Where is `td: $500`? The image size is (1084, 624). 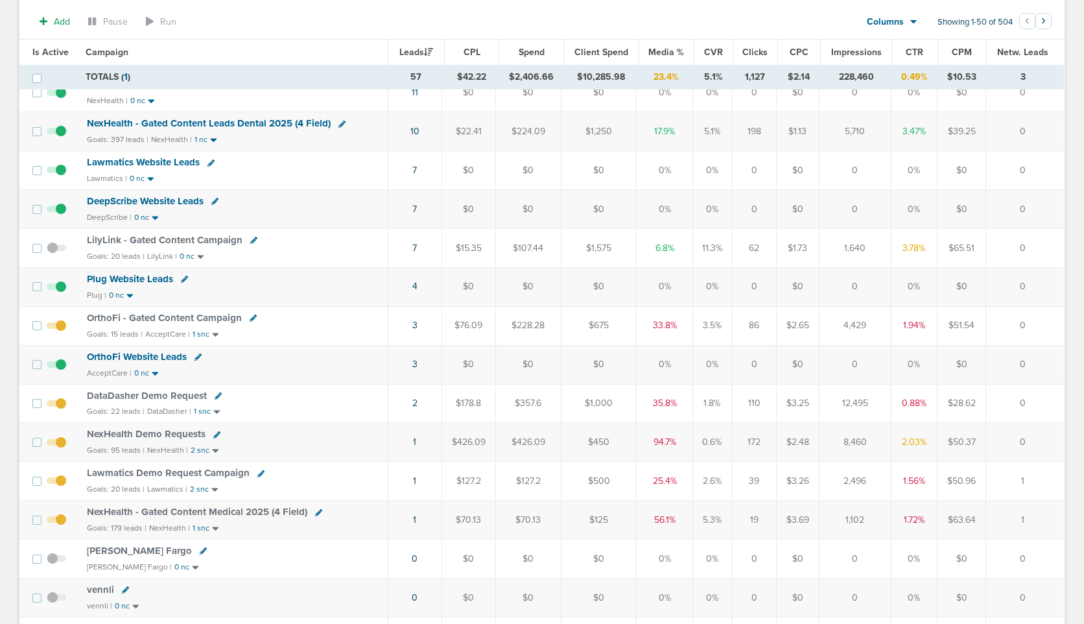
td: $500 is located at coordinates (599, 481).